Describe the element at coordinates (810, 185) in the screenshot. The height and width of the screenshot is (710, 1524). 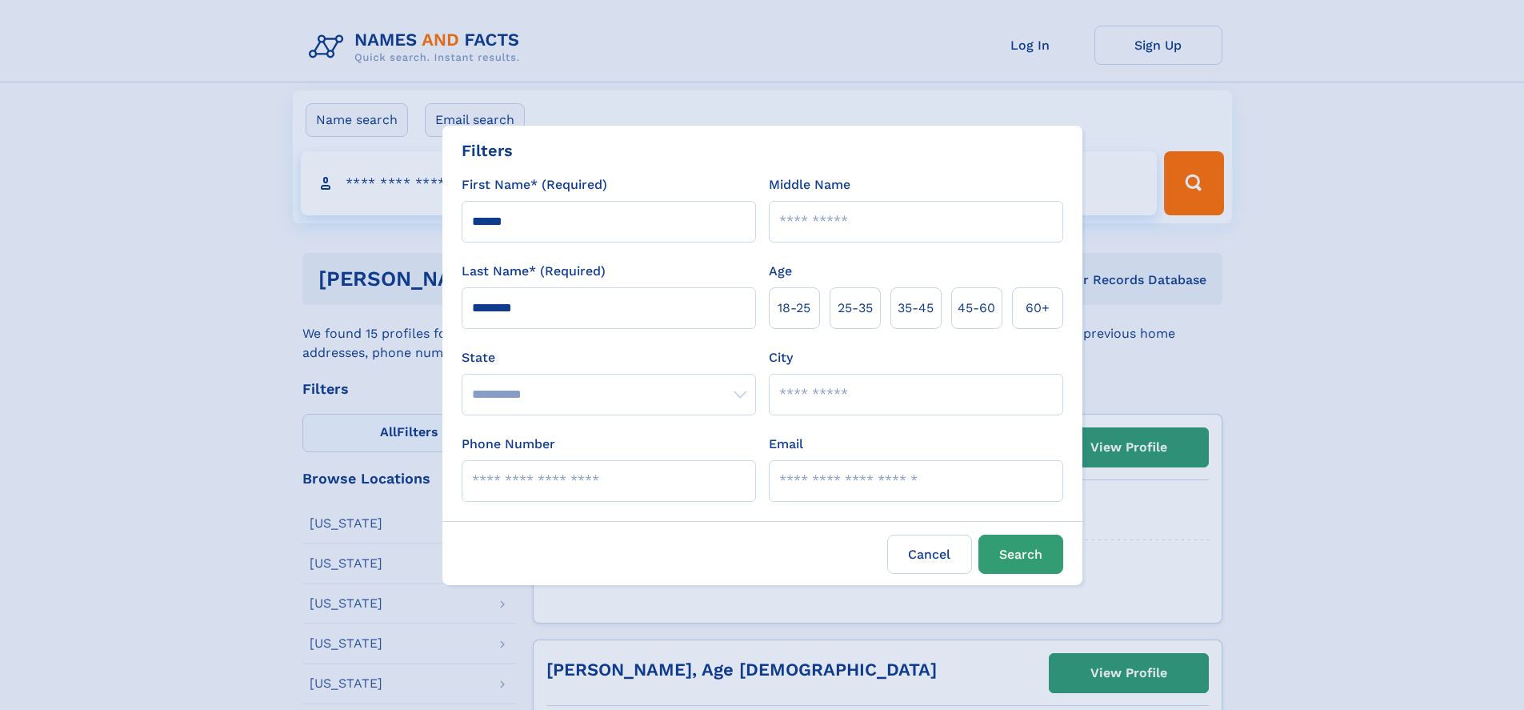
I see `label: Middle Name` at that location.